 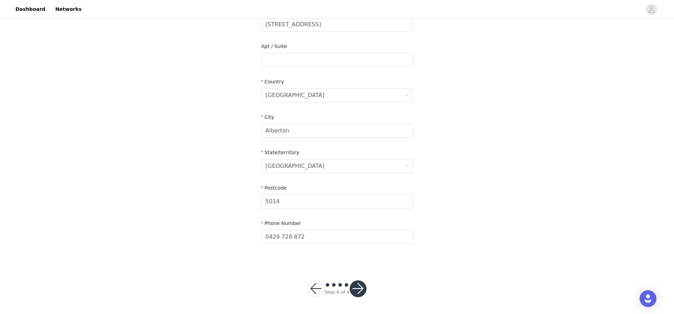 What do you see at coordinates (274, 46) in the screenshot?
I see `label: Apt / Suite` at bounding box center [274, 46].